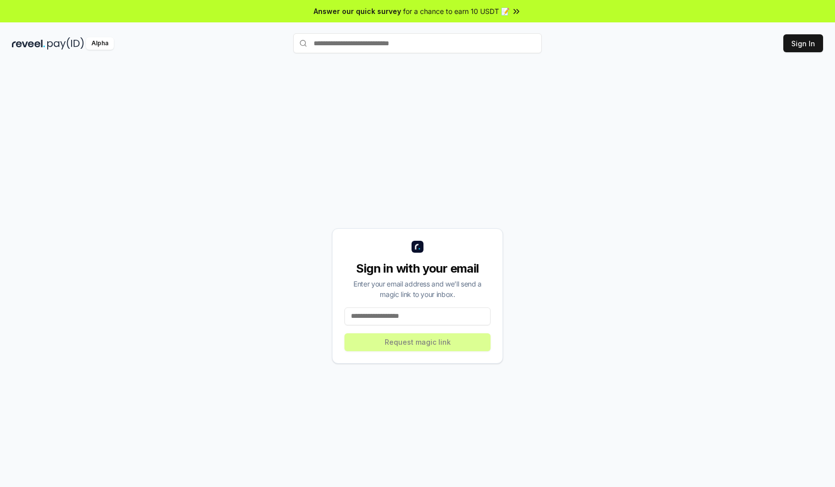 The width and height of the screenshot is (835, 487). Describe the element at coordinates (417, 246) in the screenshot. I see `img: logo_small` at that location.